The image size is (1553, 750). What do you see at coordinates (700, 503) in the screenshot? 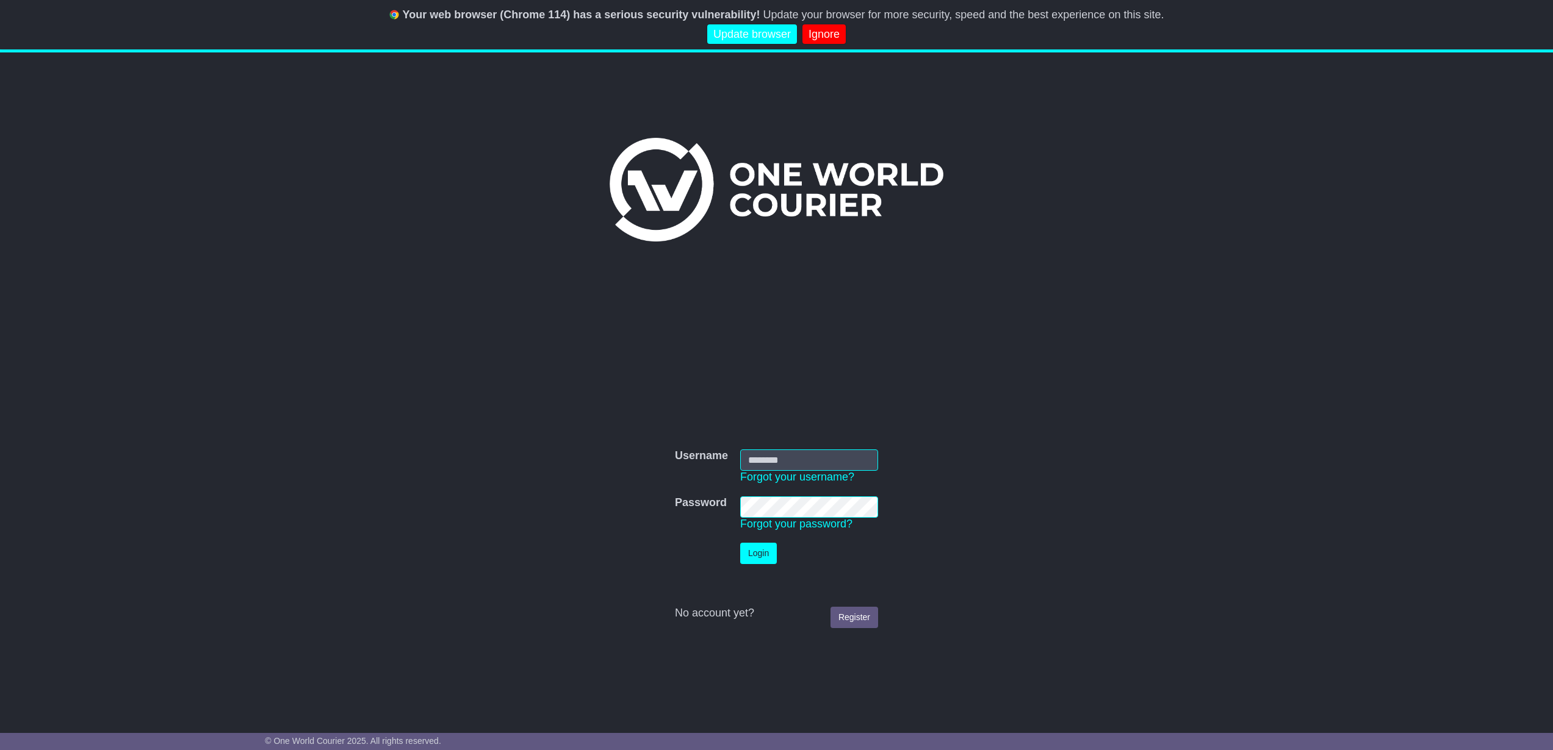
I see `label: Password` at bounding box center [700, 503].